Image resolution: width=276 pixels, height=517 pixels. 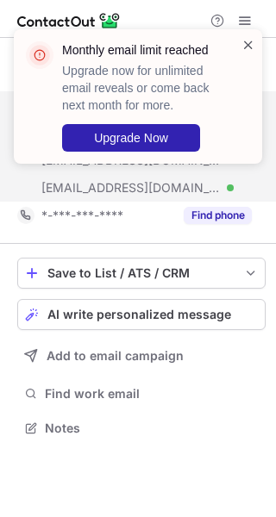 I want to click on p: Upgrade now for unlimited email reveals or come back next month for more., so click(x=141, y=88).